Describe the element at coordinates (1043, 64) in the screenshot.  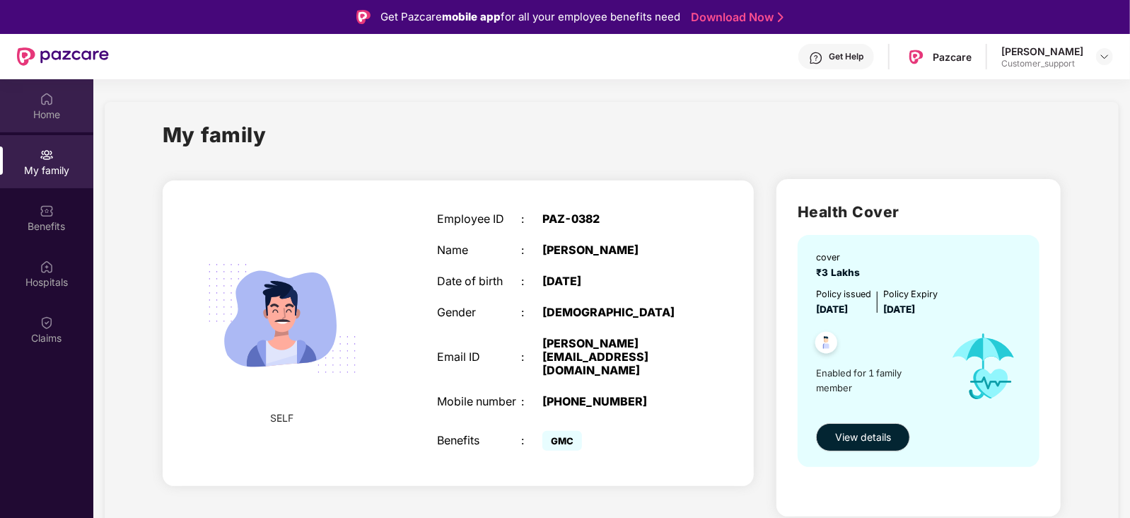
I see `div: Customer_support` at that location.